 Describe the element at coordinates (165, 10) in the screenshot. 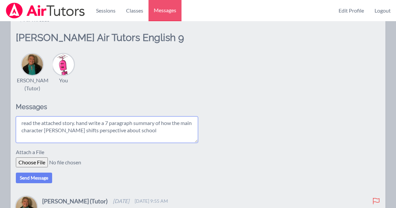

I see `span: Messages` at that location.